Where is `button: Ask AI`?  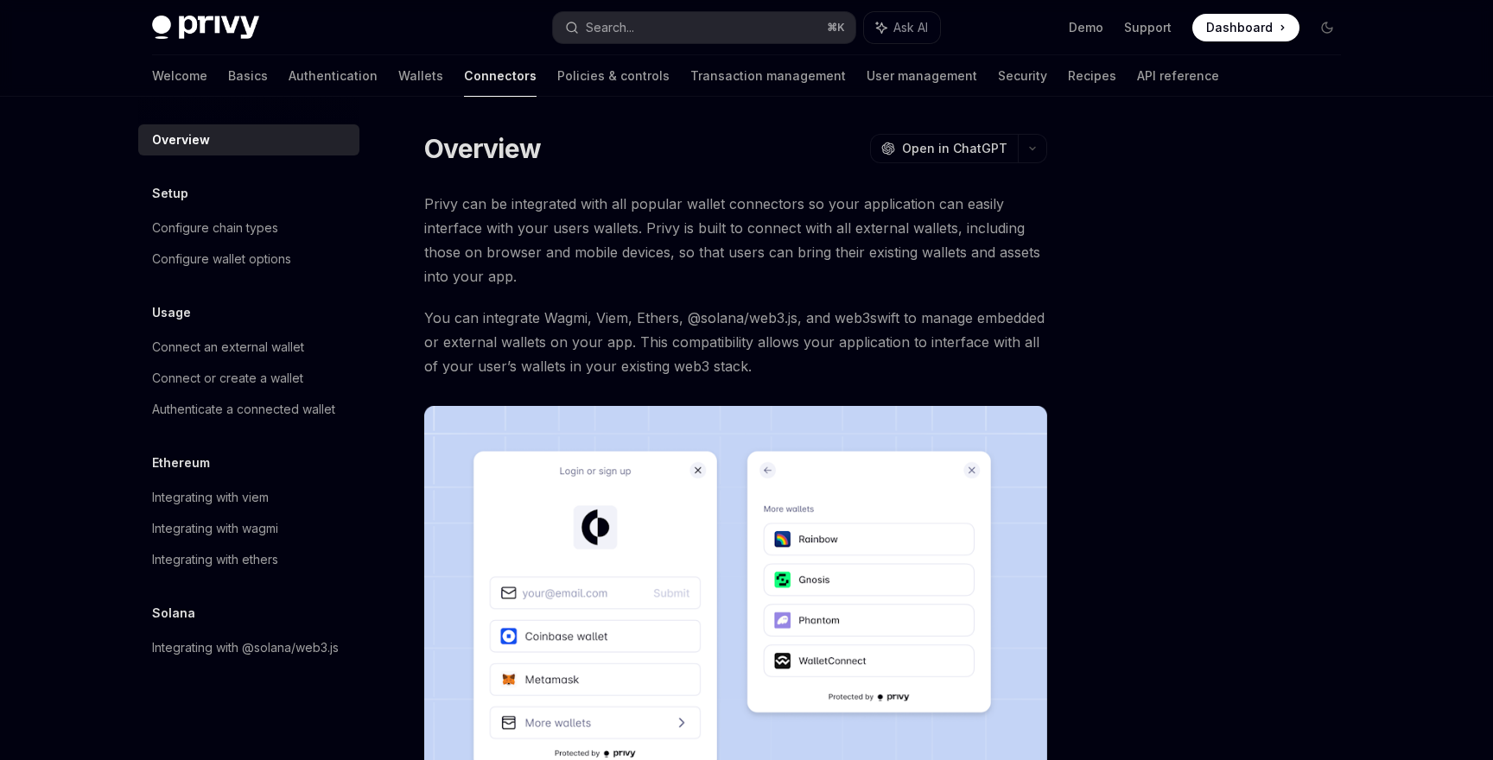 button: Ask AI is located at coordinates (902, 28).